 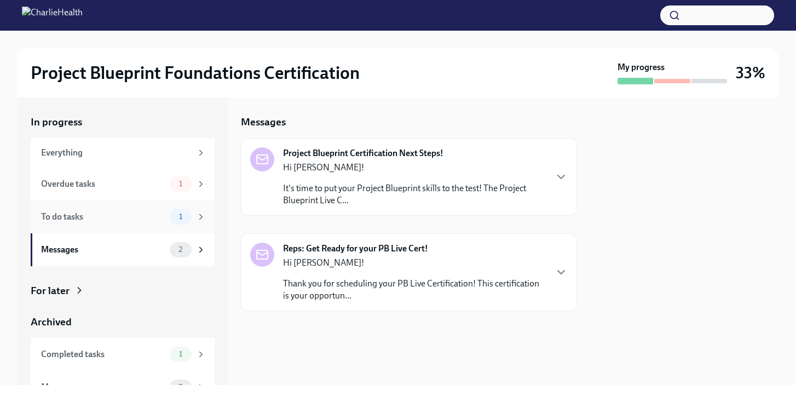 What do you see at coordinates (123, 250) in the screenshot?
I see `a: Messages2` at bounding box center [123, 250].